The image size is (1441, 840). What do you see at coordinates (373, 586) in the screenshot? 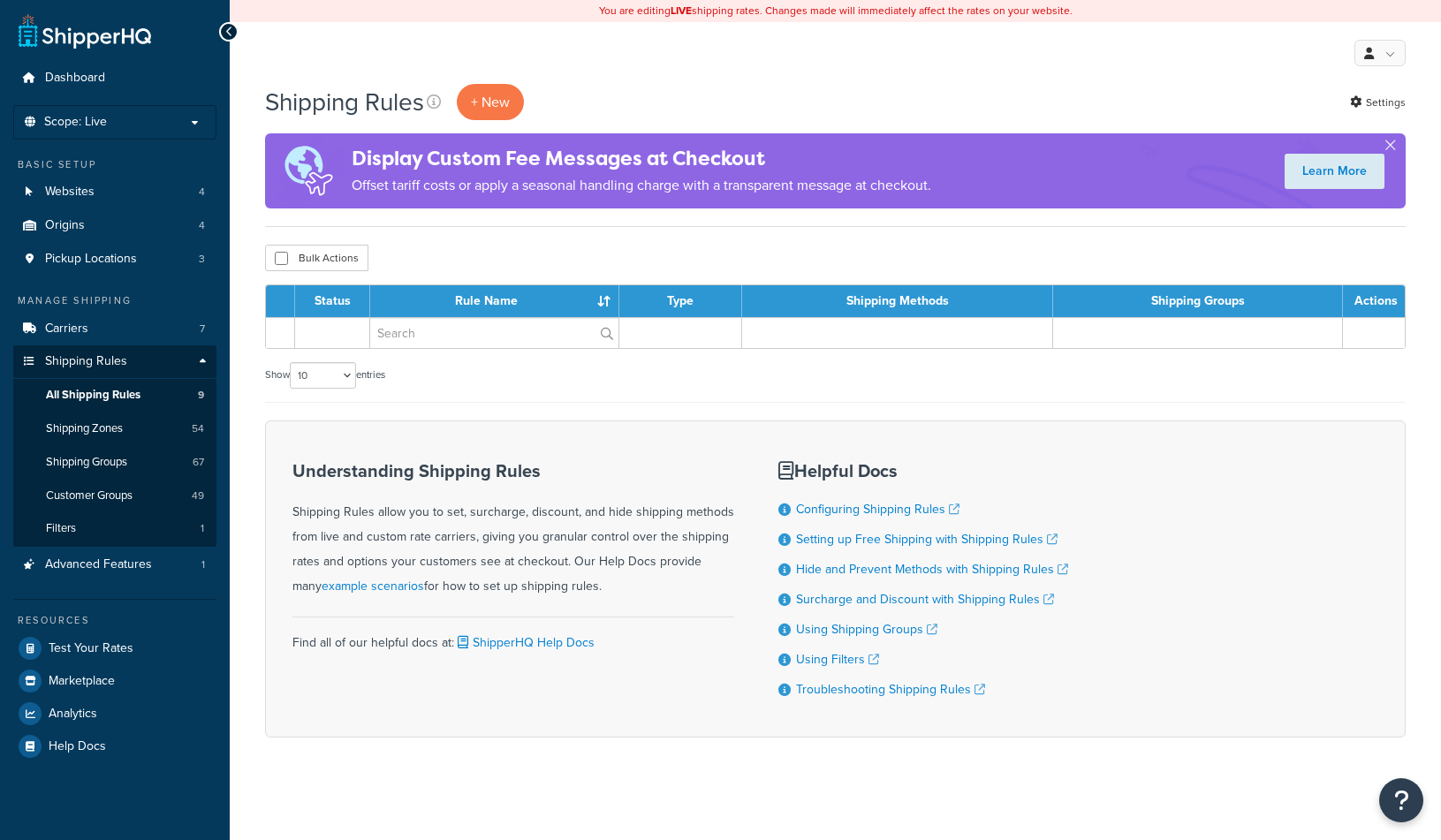
I see `a: example scenarios` at bounding box center [373, 586].